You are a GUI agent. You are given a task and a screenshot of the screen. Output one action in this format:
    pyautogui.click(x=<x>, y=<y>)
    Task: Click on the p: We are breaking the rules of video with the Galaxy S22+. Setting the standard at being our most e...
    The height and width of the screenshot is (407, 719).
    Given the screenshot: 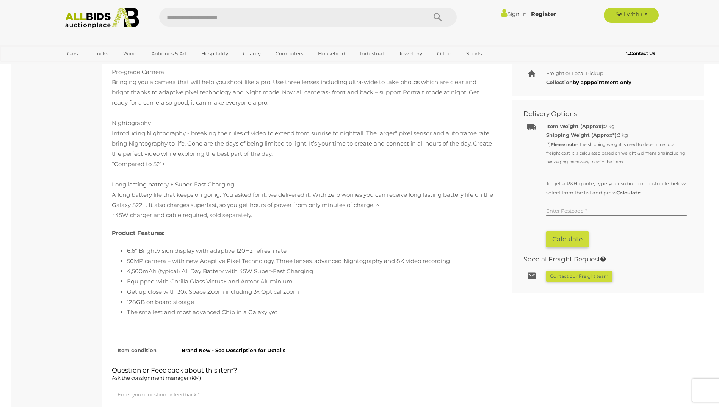 What is the action you would take?
    pyautogui.click(x=303, y=123)
    